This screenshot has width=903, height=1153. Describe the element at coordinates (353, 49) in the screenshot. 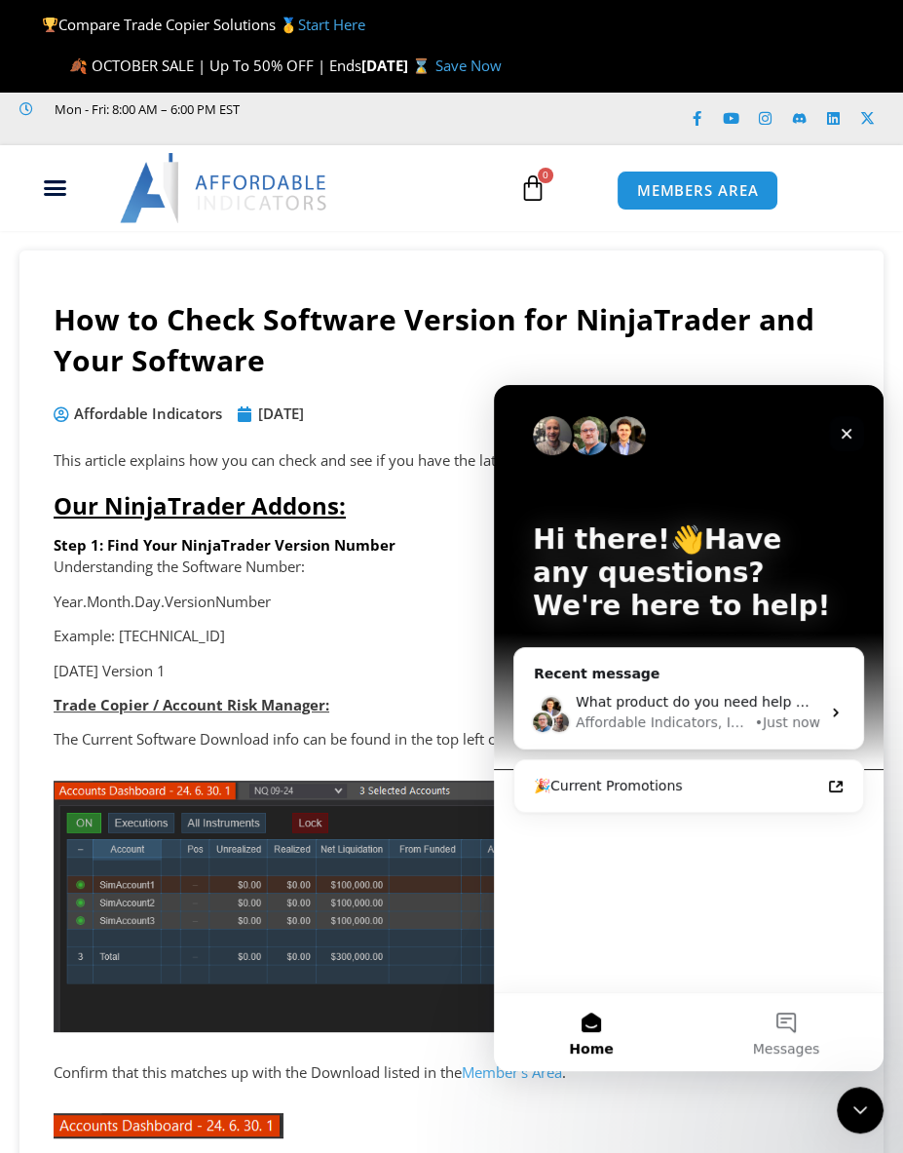

I see `div: Close` at that location.